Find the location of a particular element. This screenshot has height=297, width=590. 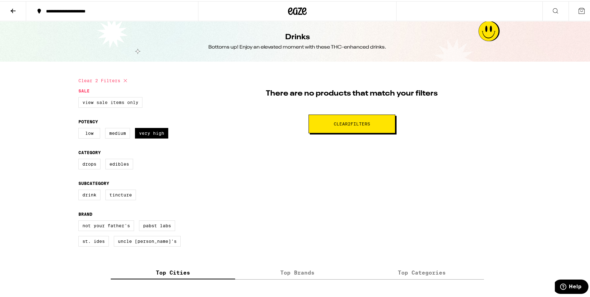

div: tabs is located at coordinates (298, 271).